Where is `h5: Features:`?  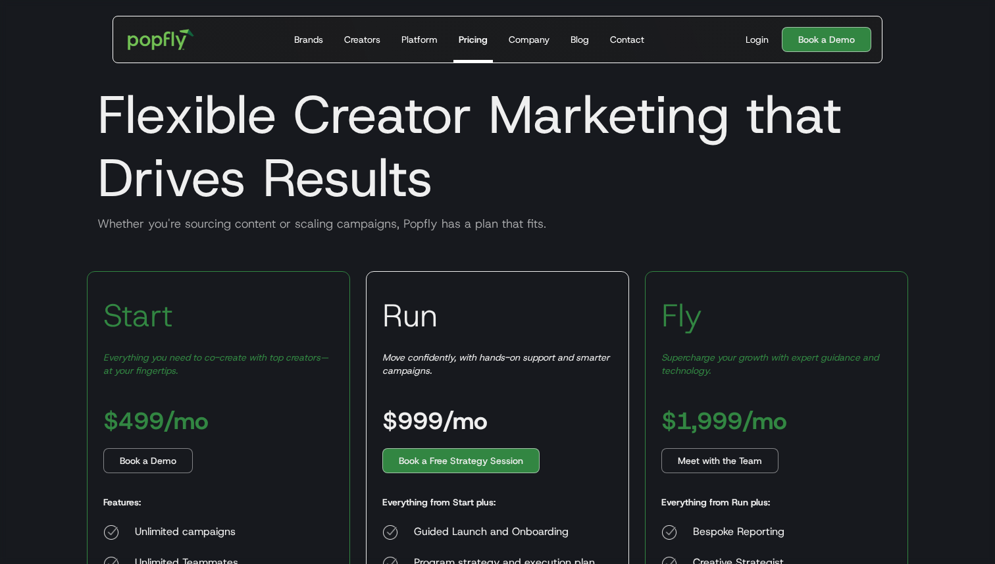 h5: Features: is located at coordinates (122, 502).